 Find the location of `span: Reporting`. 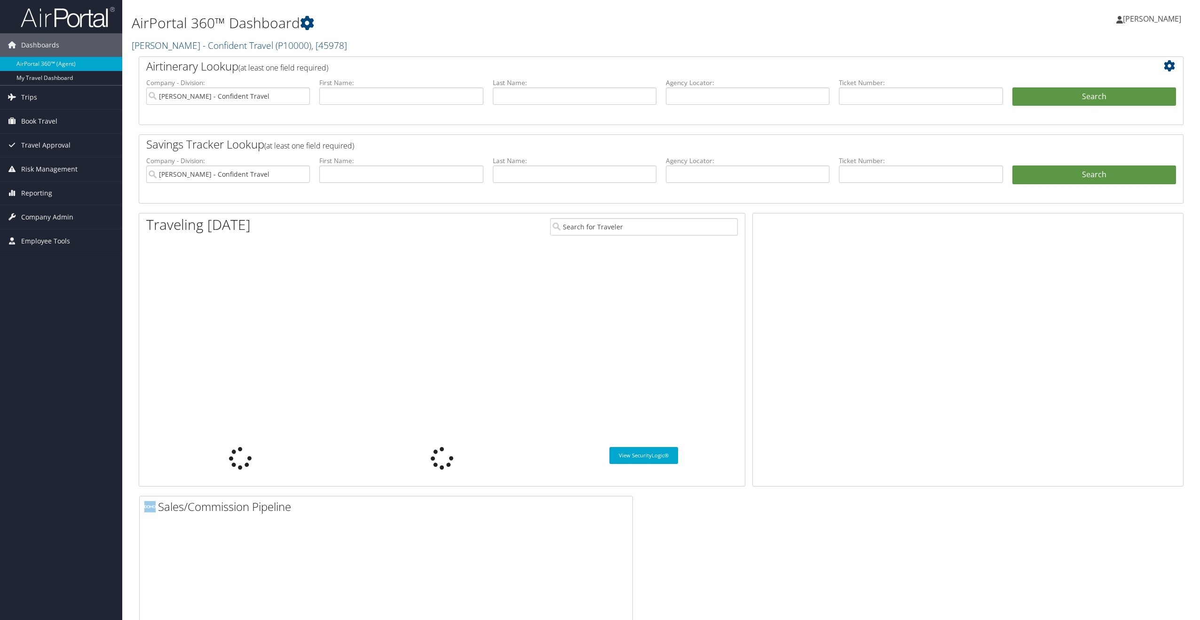

span: Reporting is located at coordinates (37, 193).